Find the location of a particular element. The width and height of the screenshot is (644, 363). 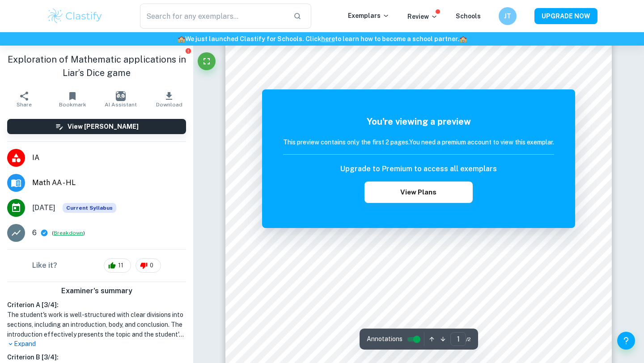

h6: Like it? is located at coordinates (45, 266).